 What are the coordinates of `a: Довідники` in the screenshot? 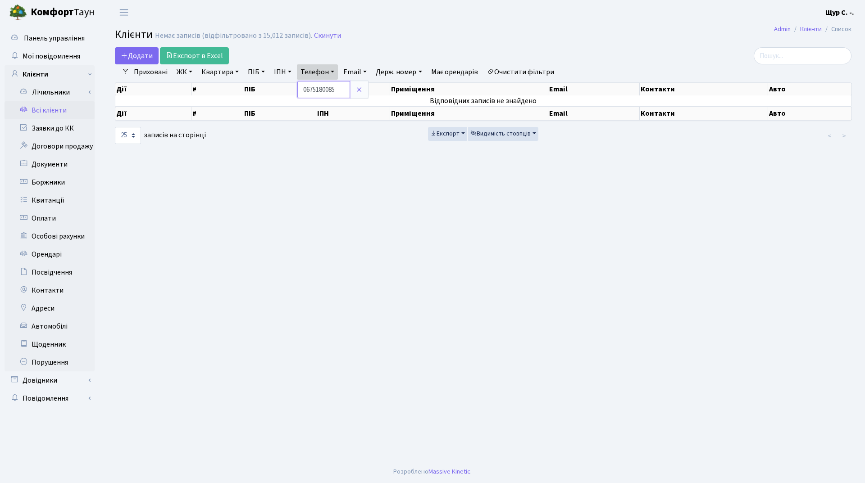 It's located at (50, 381).